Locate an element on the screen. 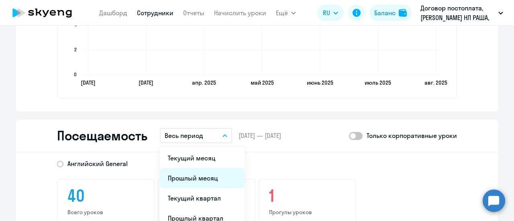 Image resolution: width=514 pixels, height=221 pixels. button: Балансbalance is located at coordinates (390, 13).